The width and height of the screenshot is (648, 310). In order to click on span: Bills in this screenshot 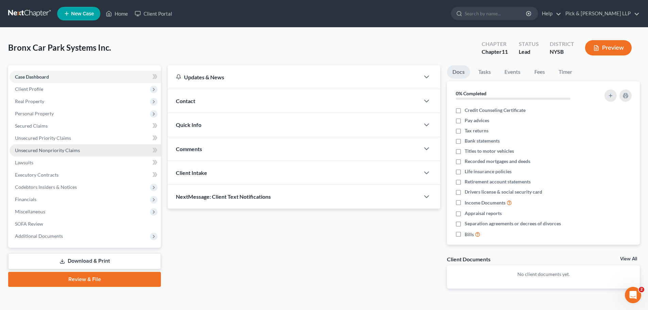, I will do `click(469, 234)`.